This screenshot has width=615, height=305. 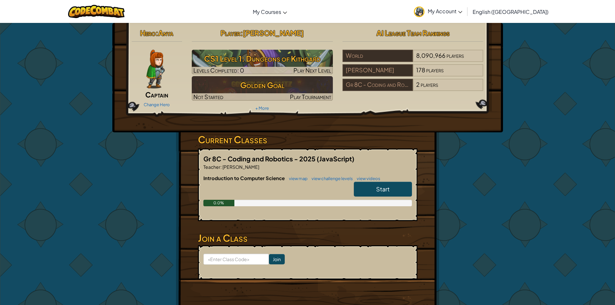 What do you see at coordinates (212, 167) in the screenshot?
I see `span: Teacher` at bounding box center [212, 167].